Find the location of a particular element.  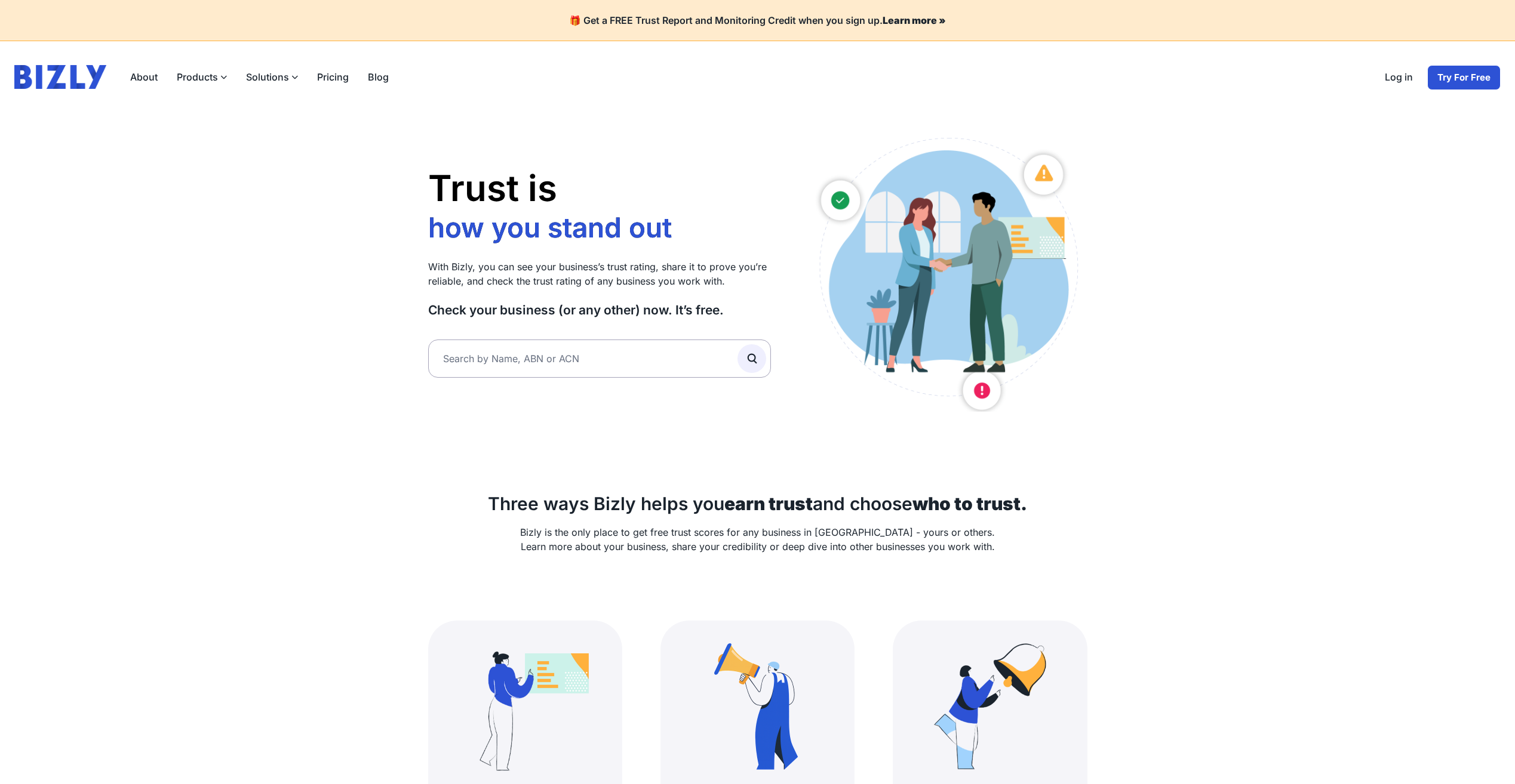

strong: earn trust is located at coordinates (769, 504).